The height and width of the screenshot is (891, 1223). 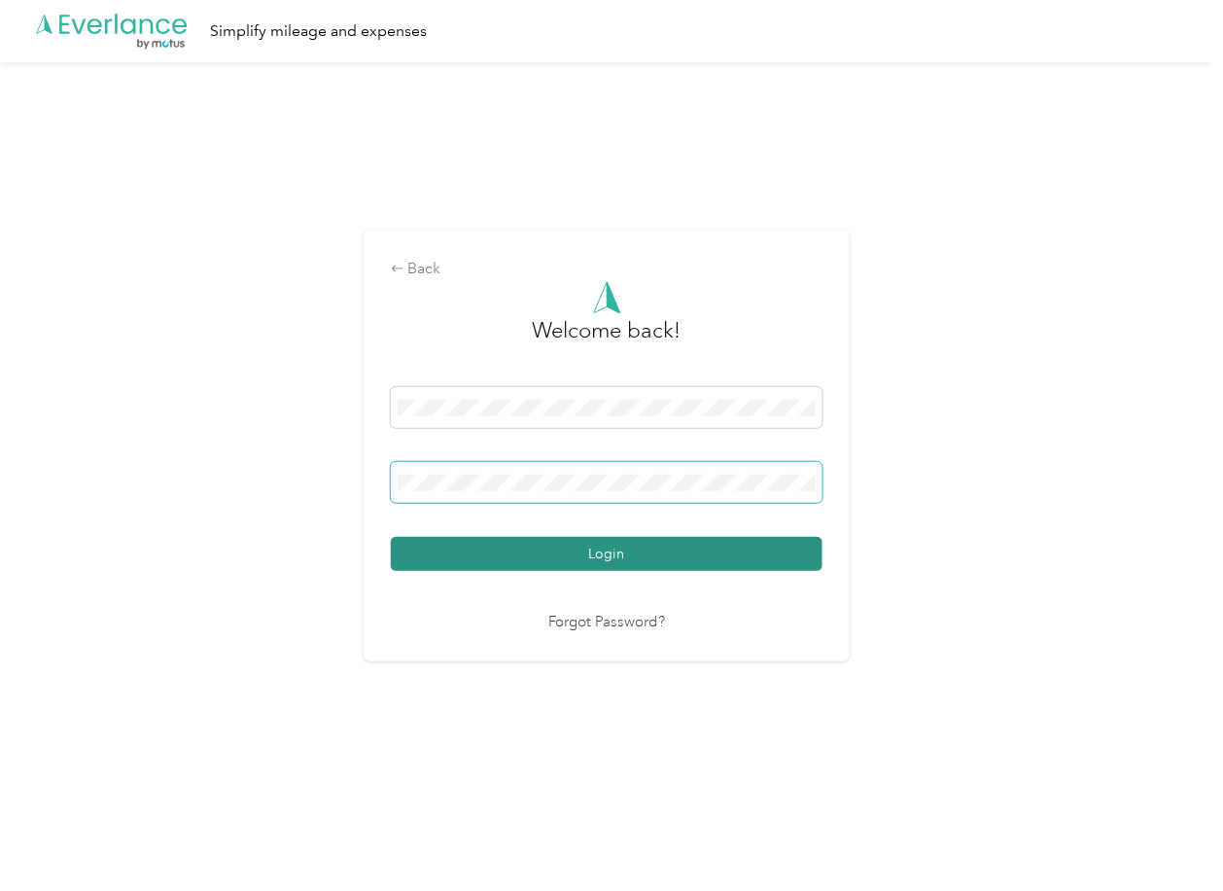 I want to click on h3: greeting, so click(x=607, y=340).